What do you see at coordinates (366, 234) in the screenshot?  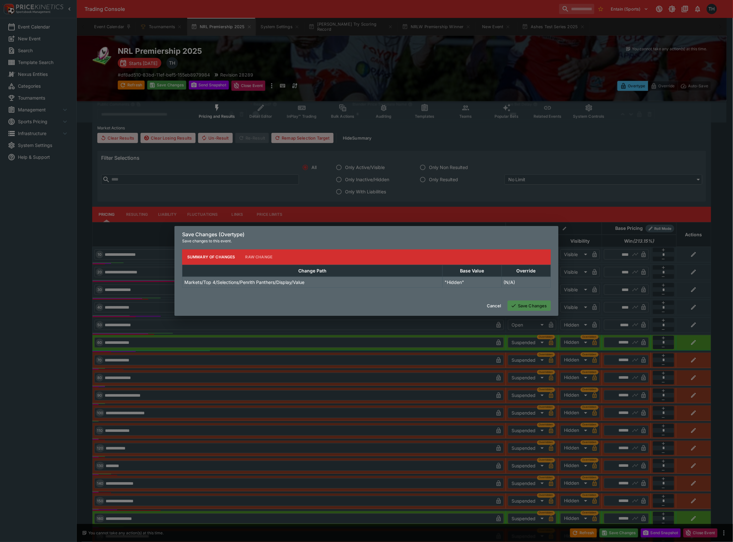 I see `h6: Save Changes (Overtype)` at bounding box center [366, 234].